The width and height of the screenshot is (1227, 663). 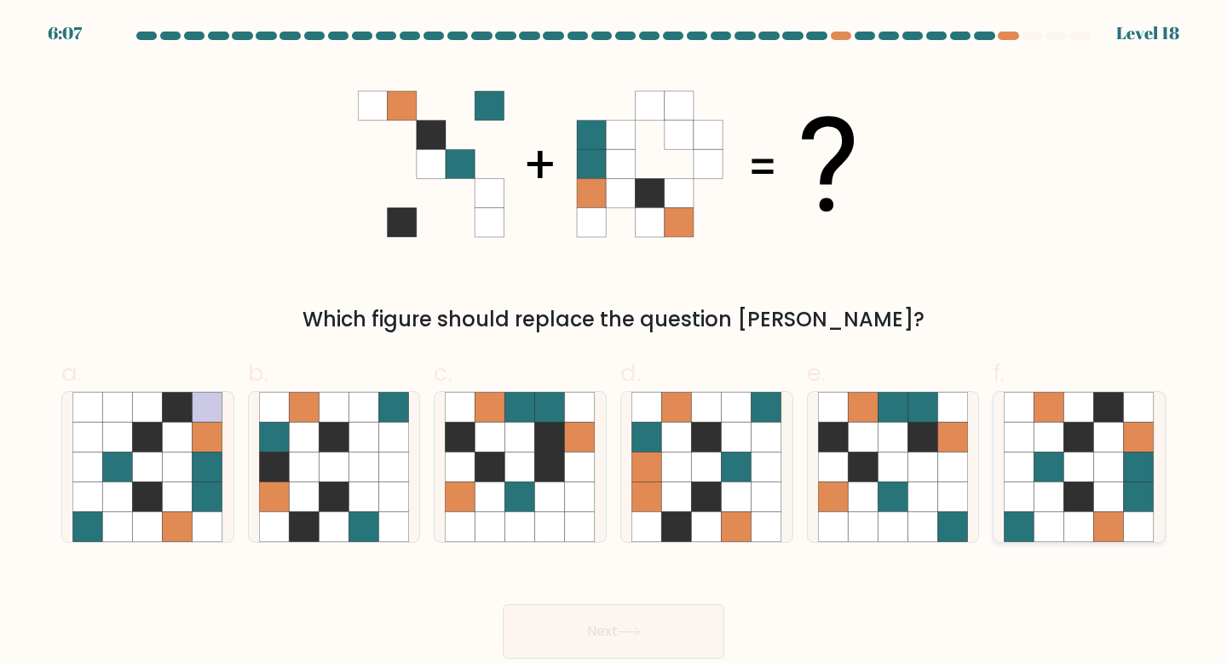 I want to click on span: f., so click(x=999, y=372).